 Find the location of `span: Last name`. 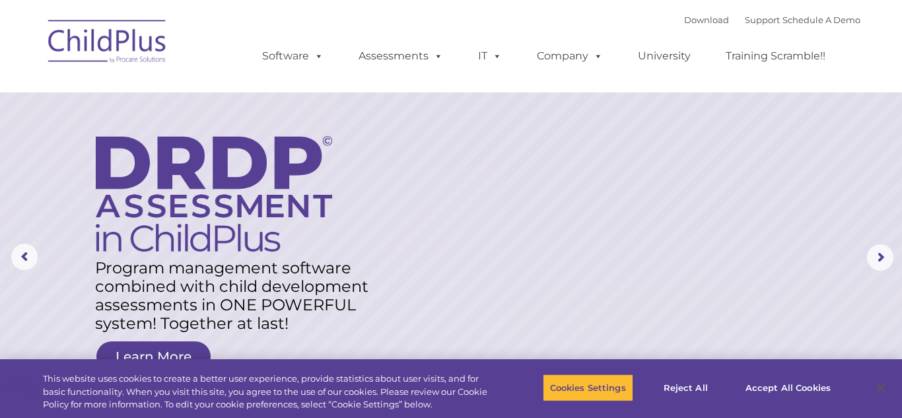

span: Last name is located at coordinates (203, 92).